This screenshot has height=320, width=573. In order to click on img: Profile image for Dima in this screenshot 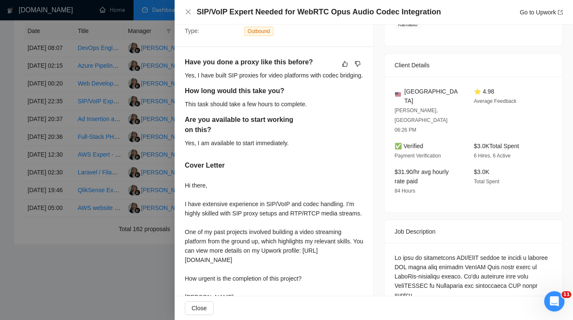, I will do `click(99, 22)`.